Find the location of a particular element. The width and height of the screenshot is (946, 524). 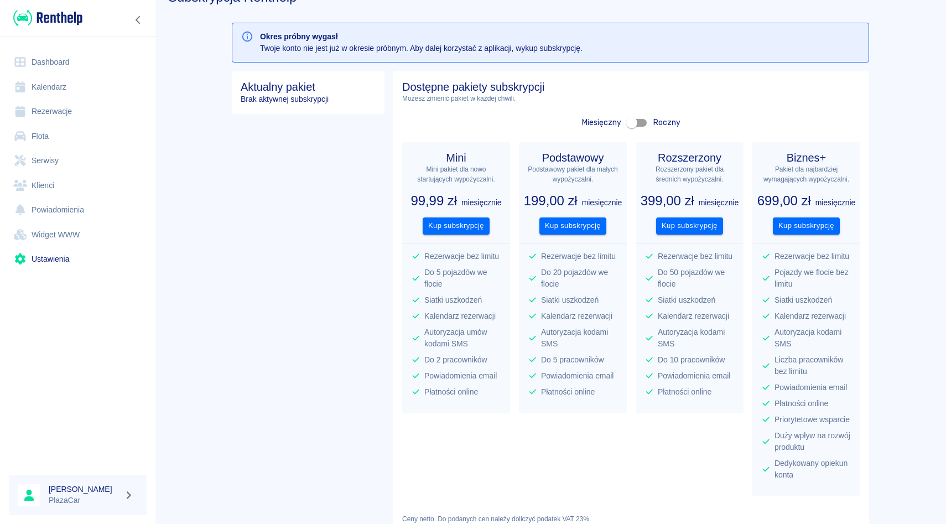

h4: Mini is located at coordinates (456, 158).